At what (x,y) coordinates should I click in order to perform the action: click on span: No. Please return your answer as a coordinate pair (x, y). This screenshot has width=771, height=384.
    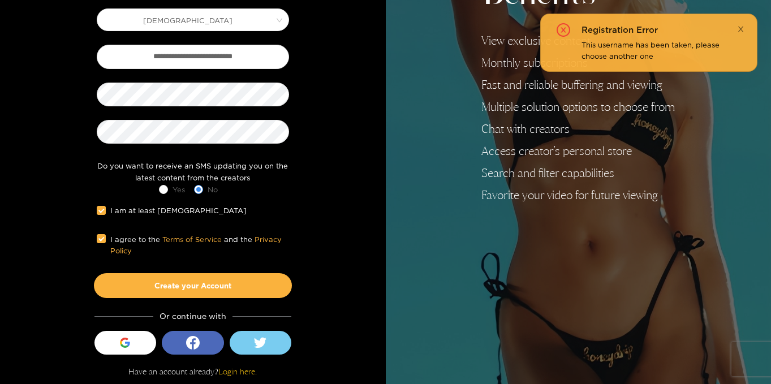
    Looking at the image, I should click on (213, 189).